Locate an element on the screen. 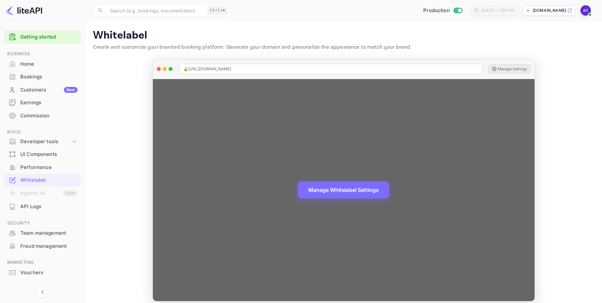 This screenshot has height=303, width=602. button: Manage Settings is located at coordinates (509, 69).